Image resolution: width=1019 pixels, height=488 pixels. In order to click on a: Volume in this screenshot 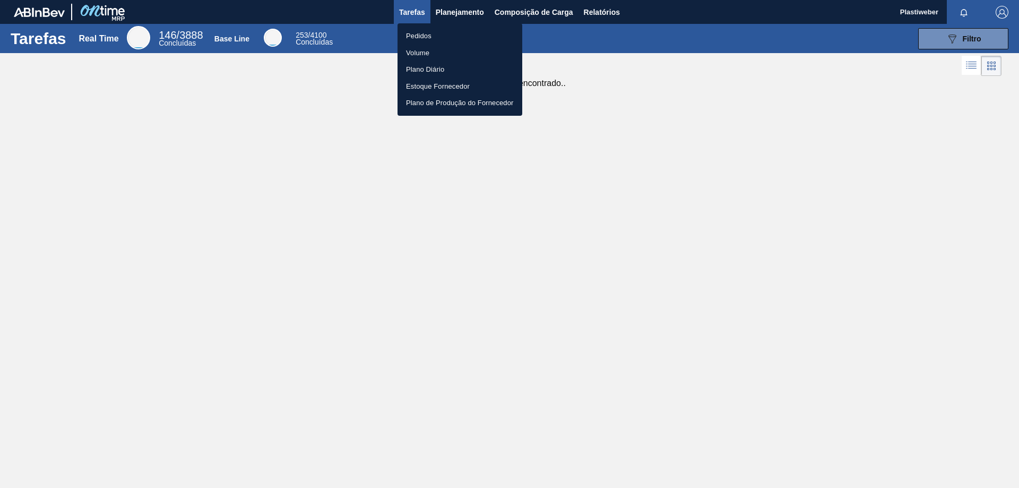, I will do `click(460, 53)`.